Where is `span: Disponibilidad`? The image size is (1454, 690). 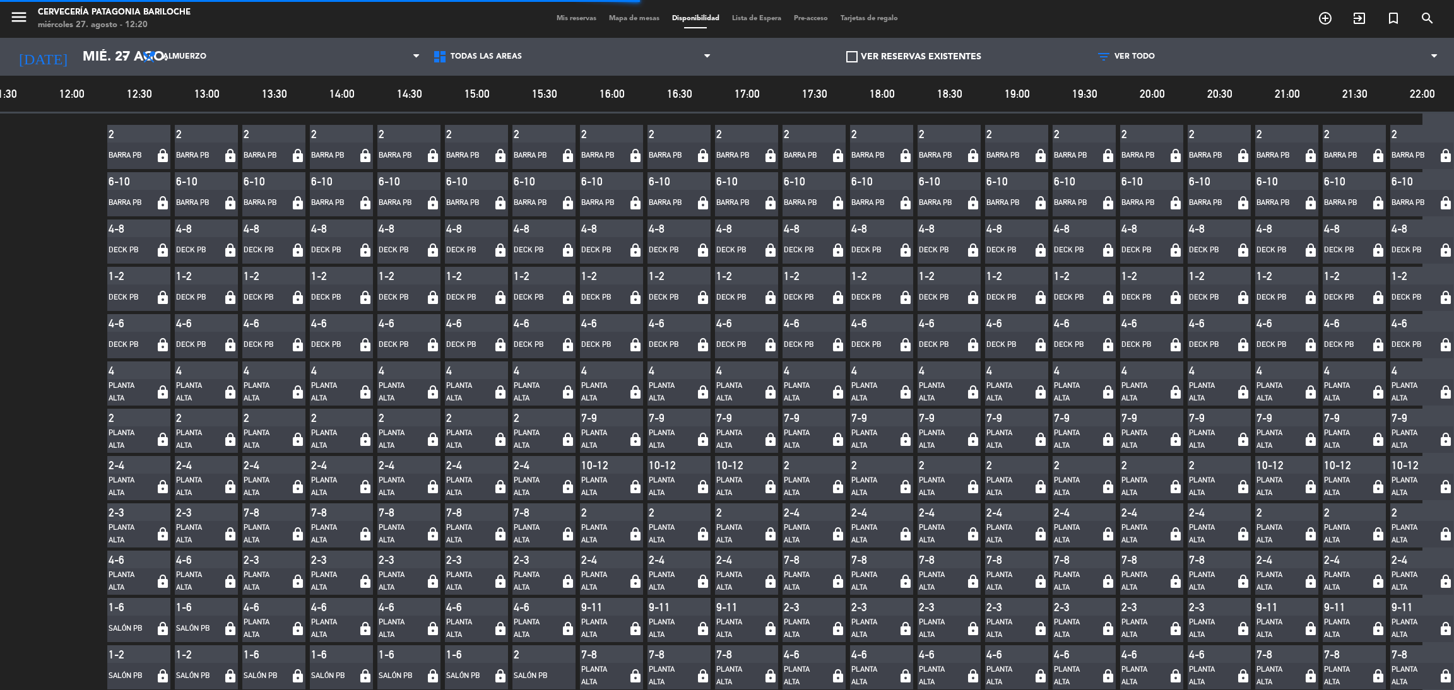
span: Disponibilidad is located at coordinates (696, 18).